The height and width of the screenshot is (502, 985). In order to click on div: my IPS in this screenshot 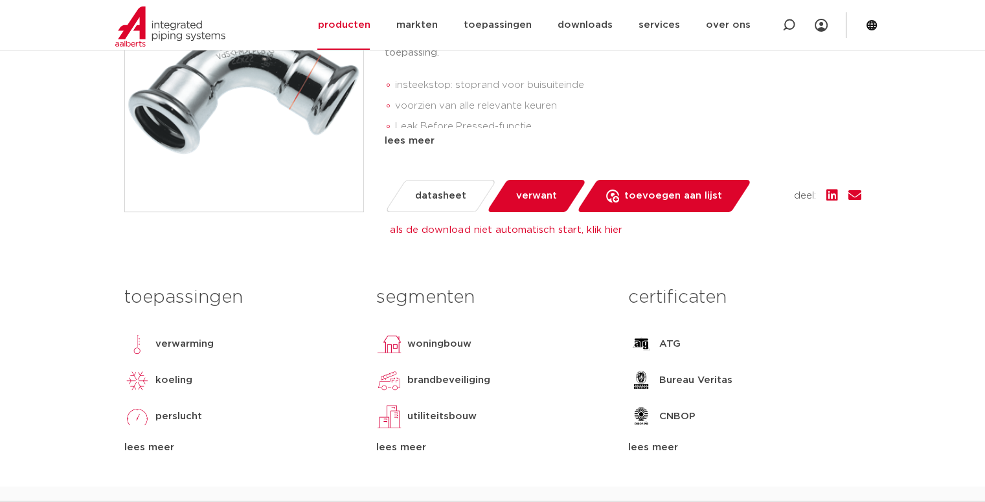, I will do `click(821, 25)`.